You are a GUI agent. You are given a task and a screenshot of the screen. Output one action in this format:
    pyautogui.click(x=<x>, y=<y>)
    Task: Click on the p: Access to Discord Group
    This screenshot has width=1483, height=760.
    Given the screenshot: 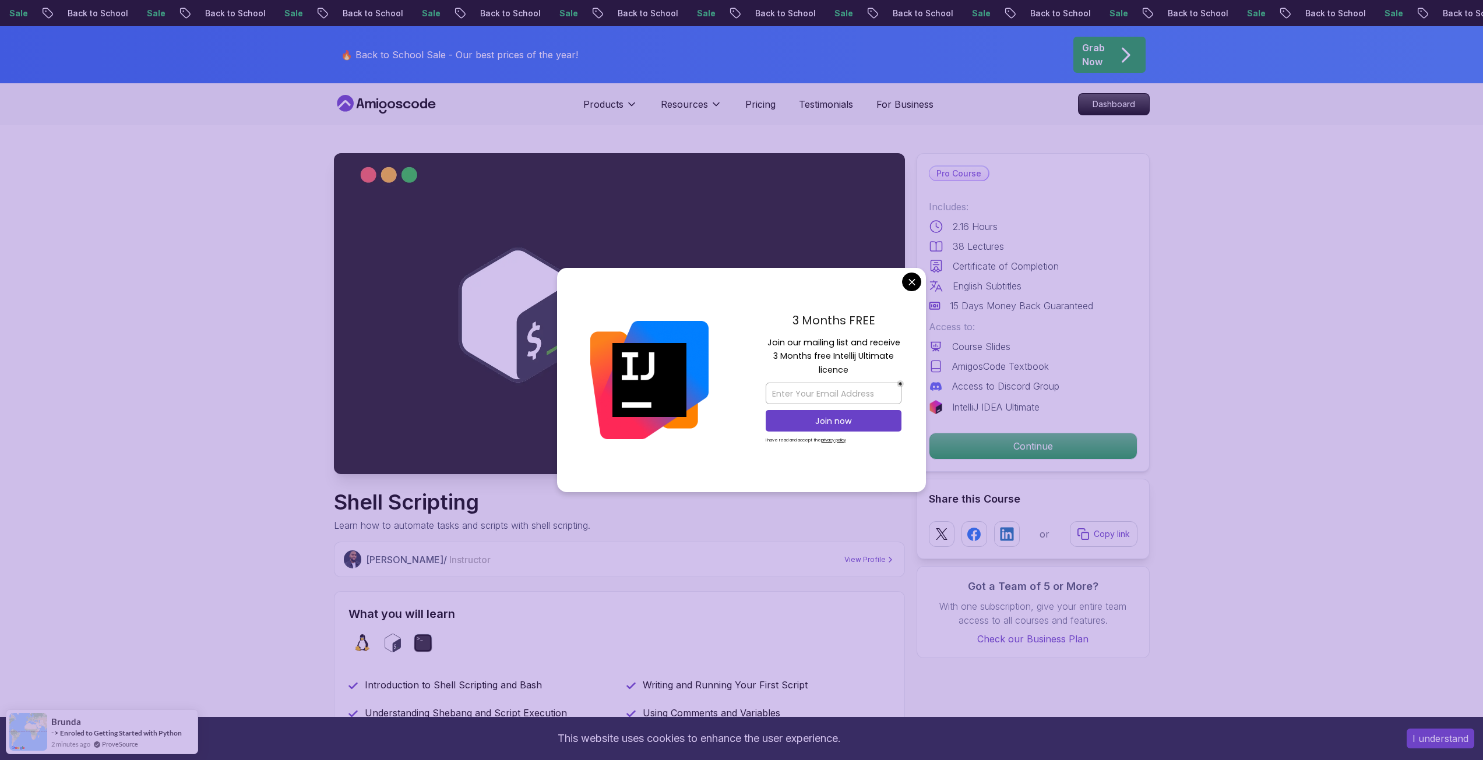 What is the action you would take?
    pyautogui.click(x=1006, y=386)
    